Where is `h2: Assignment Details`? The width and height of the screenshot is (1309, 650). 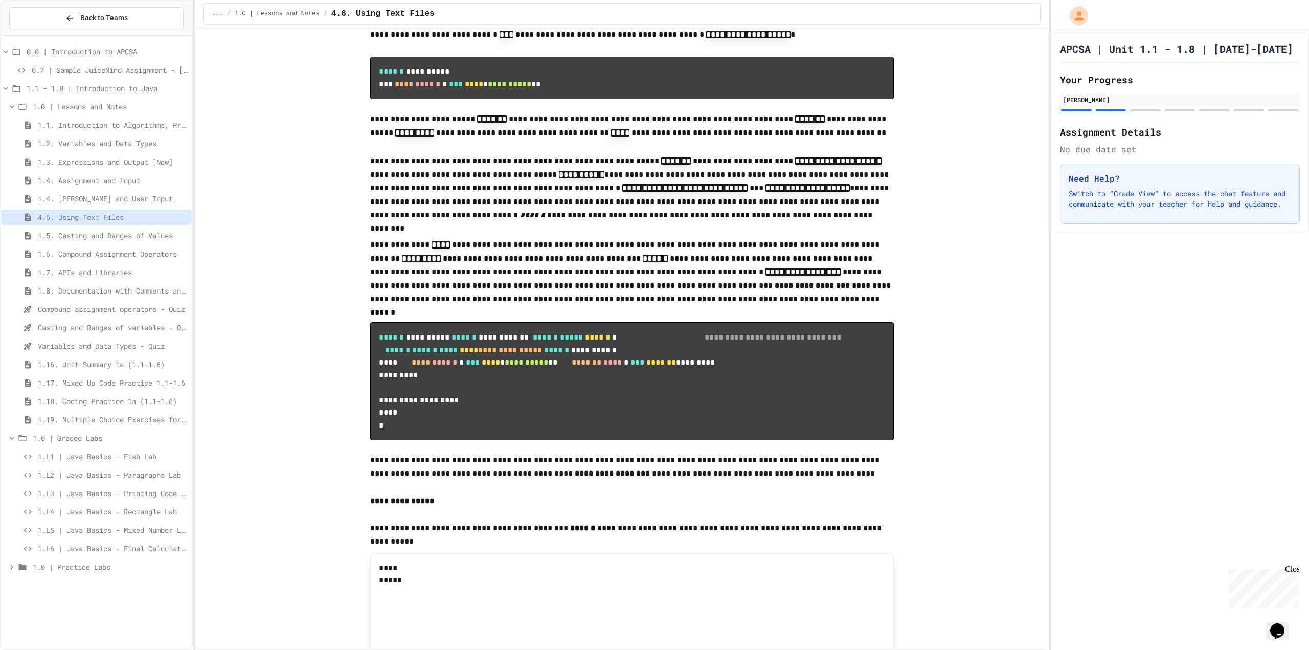
h2: Assignment Details is located at coordinates (1180, 132).